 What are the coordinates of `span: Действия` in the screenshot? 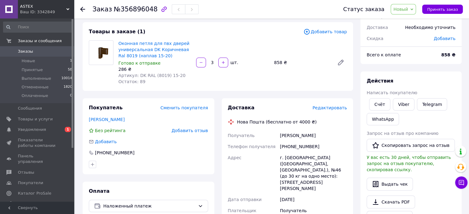 It's located at (380, 81).